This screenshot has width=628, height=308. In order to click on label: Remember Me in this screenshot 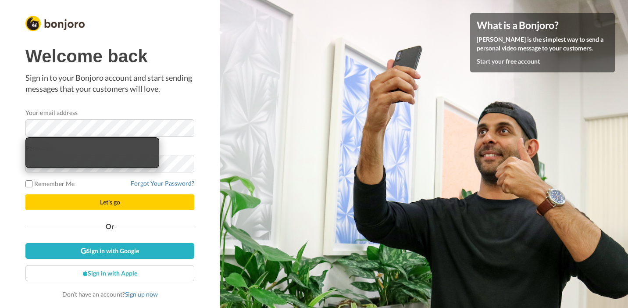, I will do `click(50, 183)`.